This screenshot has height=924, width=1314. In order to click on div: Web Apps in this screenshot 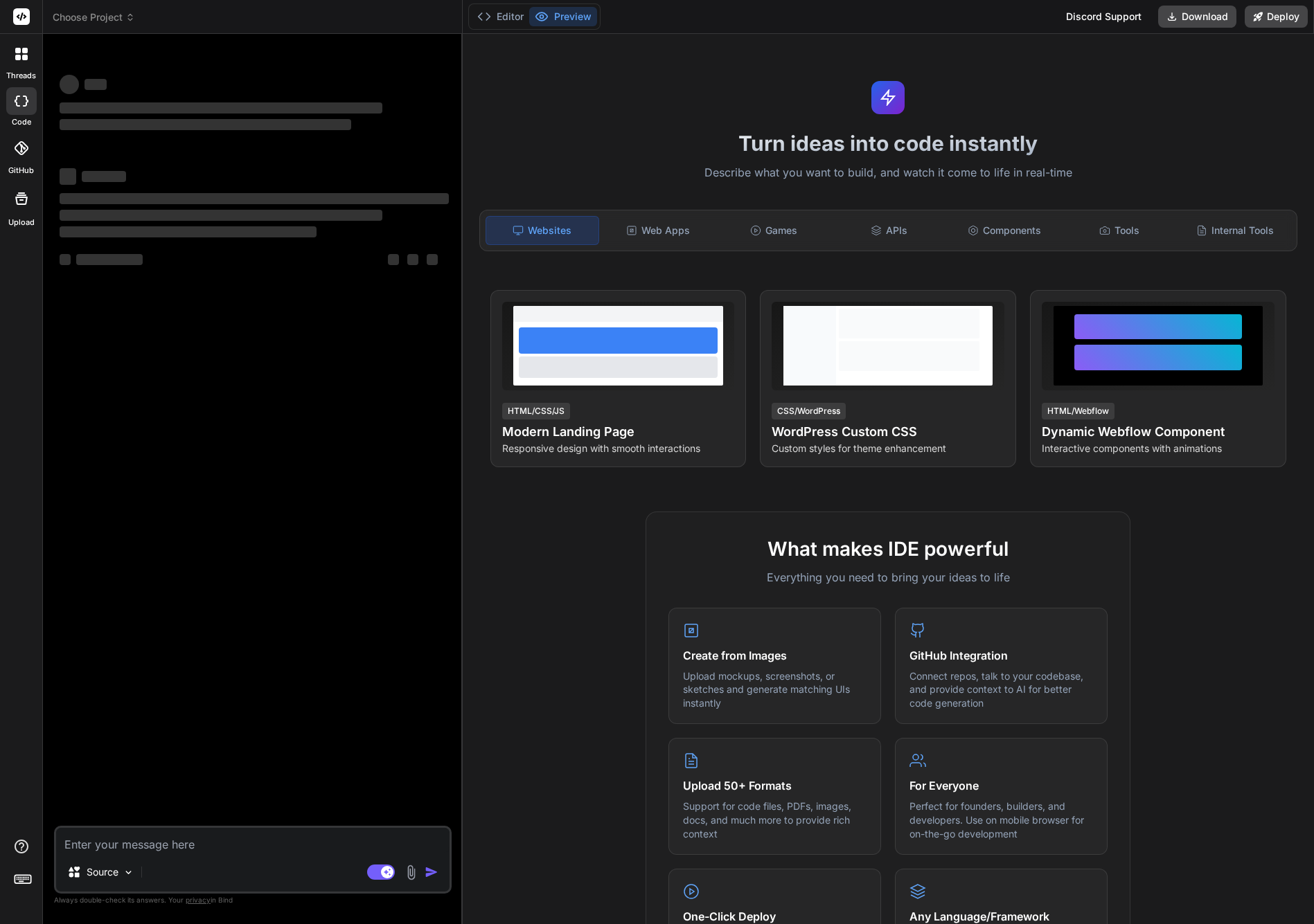, I will do `click(658, 231)`.